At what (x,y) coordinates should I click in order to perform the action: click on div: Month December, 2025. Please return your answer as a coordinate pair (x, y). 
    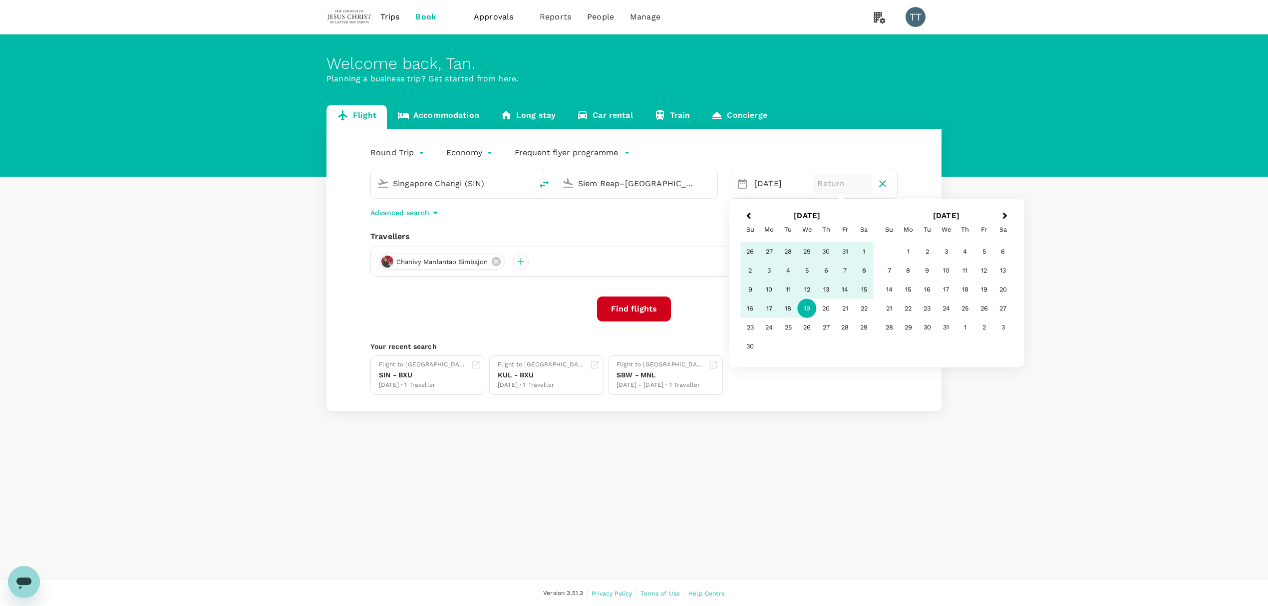
    Looking at the image, I should click on (946, 290).